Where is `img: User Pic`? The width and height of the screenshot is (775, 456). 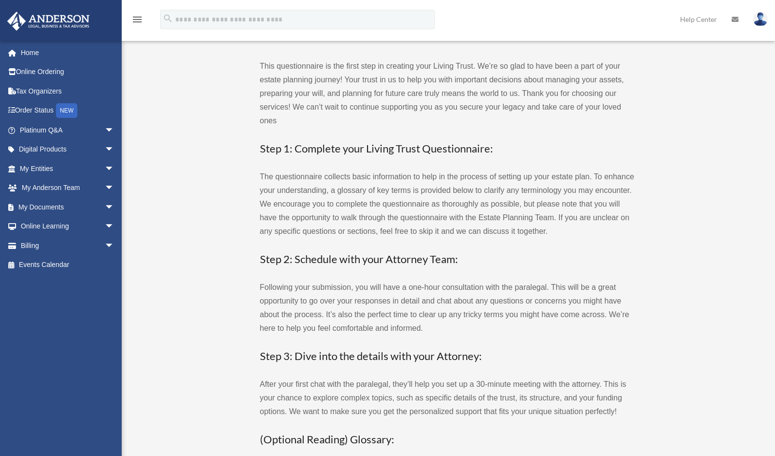
img: User Pic is located at coordinates (761, 19).